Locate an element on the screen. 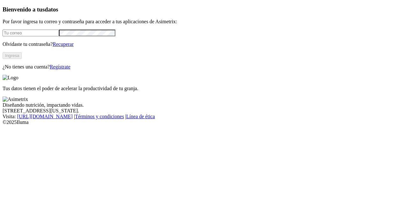 The image size is (408, 201). div: © 2025 Iluma is located at coordinates (204, 122).